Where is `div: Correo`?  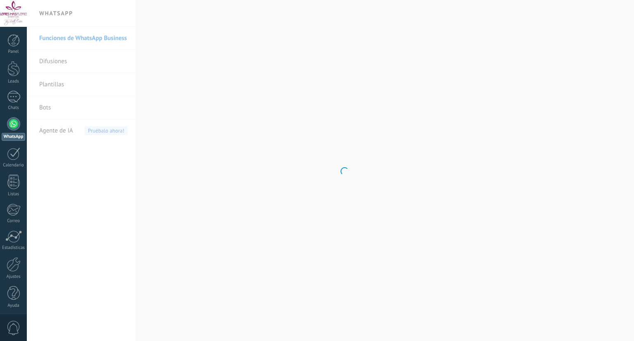
div: Correo is located at coordinates (14, 221).